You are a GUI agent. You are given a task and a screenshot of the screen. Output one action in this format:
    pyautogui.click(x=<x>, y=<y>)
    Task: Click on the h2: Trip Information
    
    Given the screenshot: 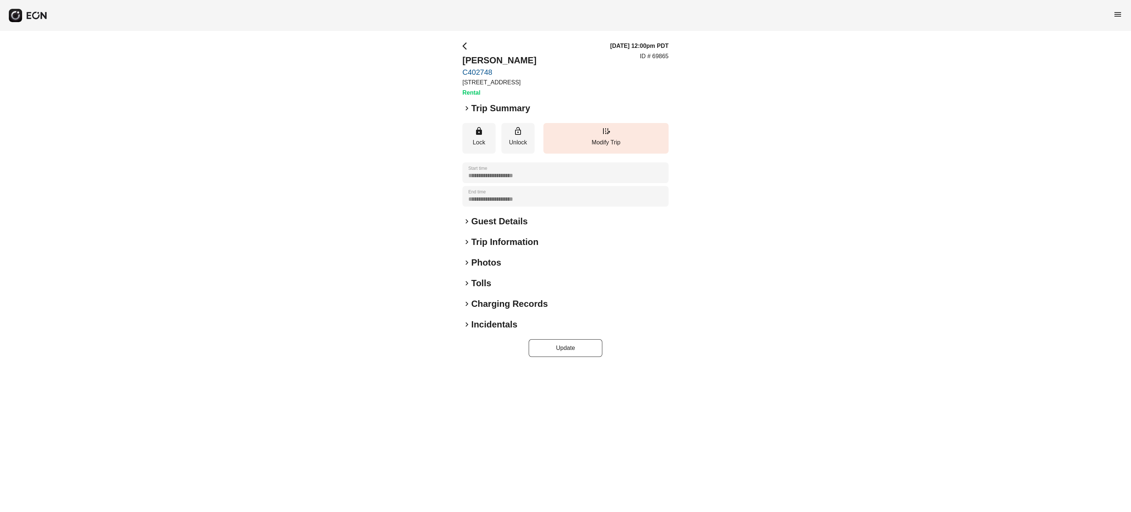 What is the action you would take?
    pyautogui.click(x=505, y=242)
    